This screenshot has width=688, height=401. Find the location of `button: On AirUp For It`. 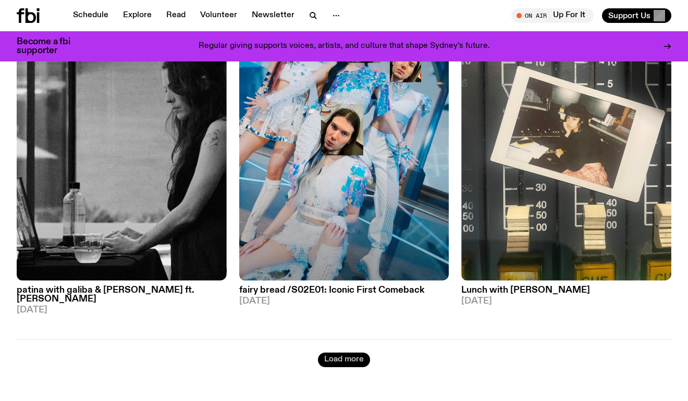

button: On AirUp For It is located at coordinates (552, 16).